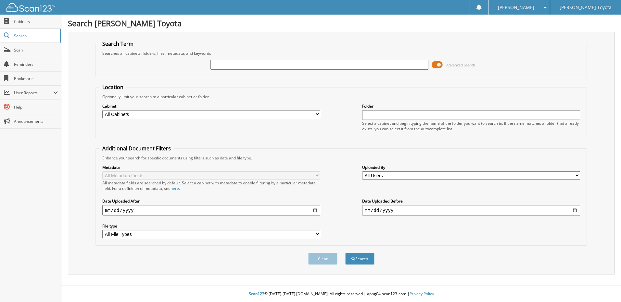  I want to click on legend: Search Term, so click(118, 44).